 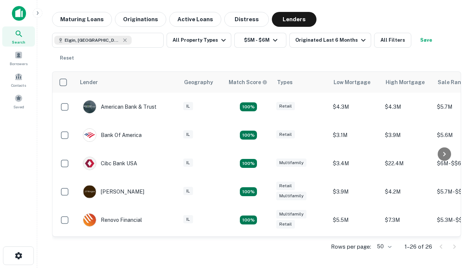 I want to click on div: Search, so click(x=19, y=36).